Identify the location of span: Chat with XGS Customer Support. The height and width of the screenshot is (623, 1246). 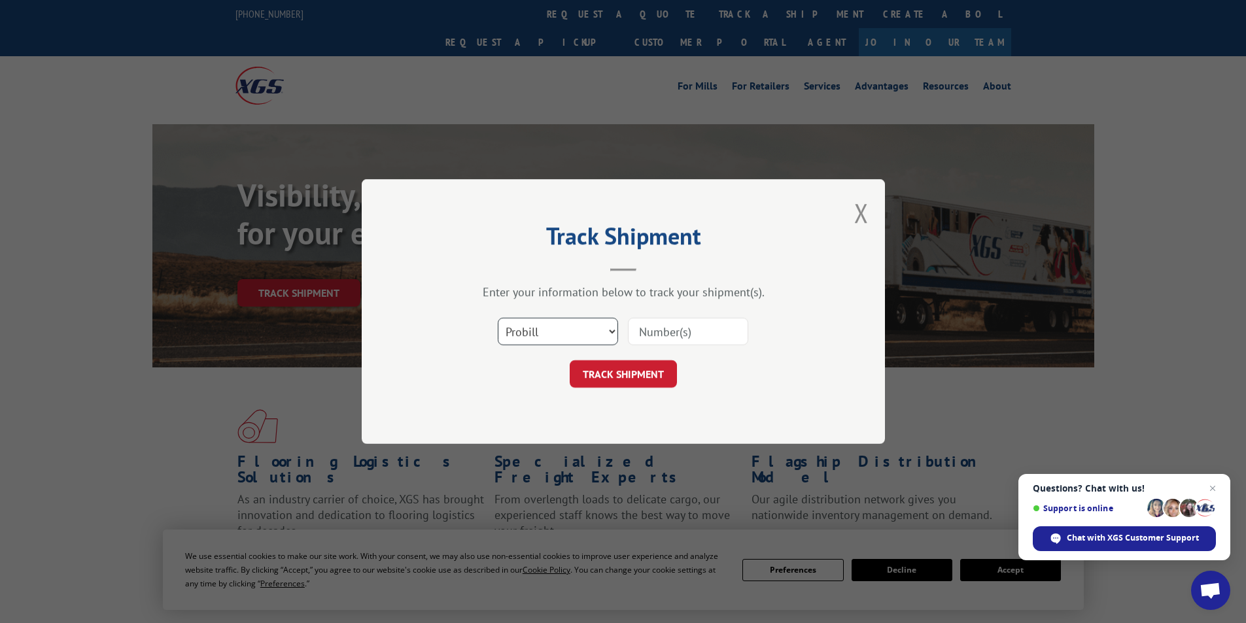
(1133, 538).